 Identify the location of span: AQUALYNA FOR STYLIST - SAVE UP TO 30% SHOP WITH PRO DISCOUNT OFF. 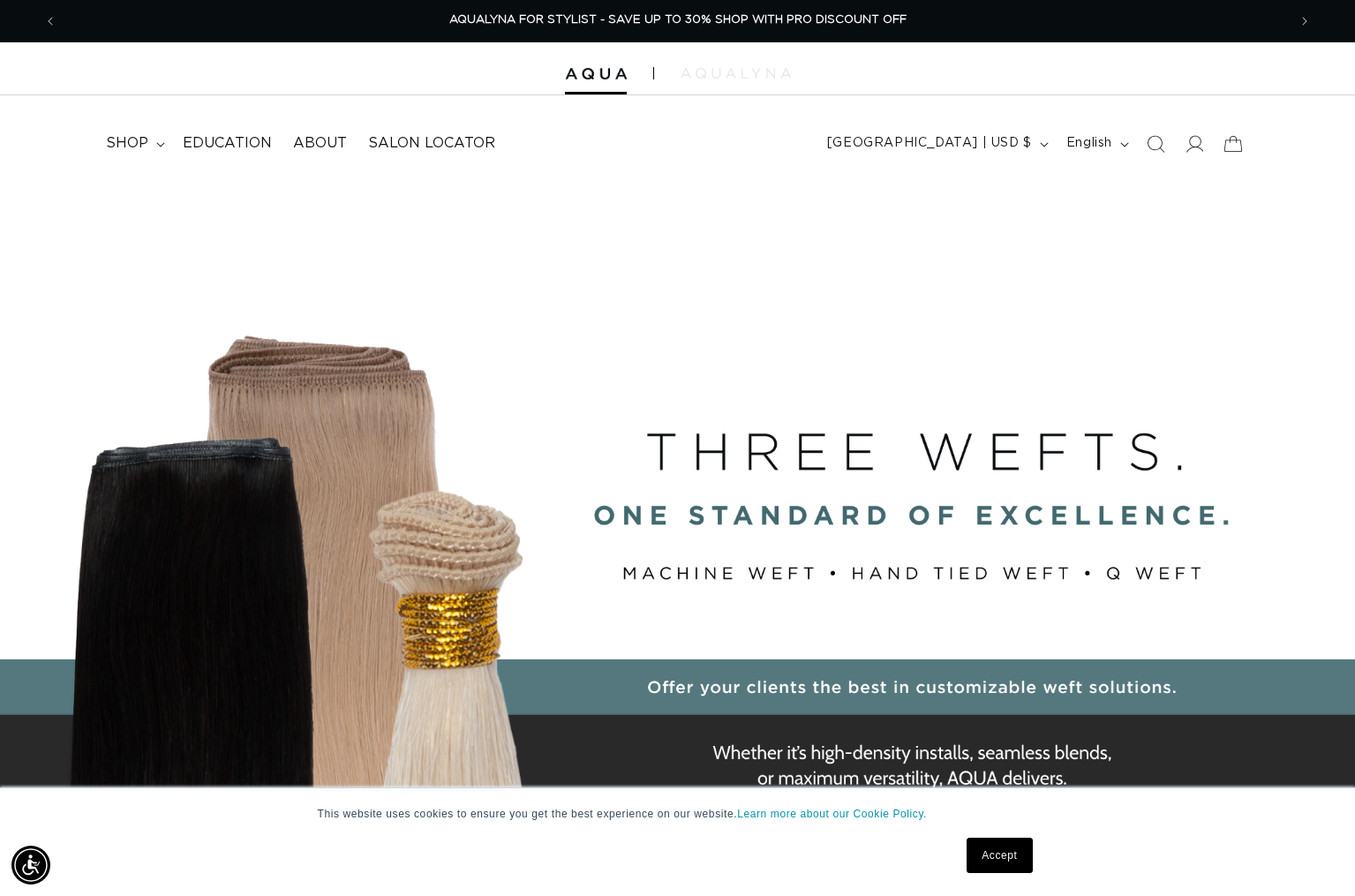
(678, 20).